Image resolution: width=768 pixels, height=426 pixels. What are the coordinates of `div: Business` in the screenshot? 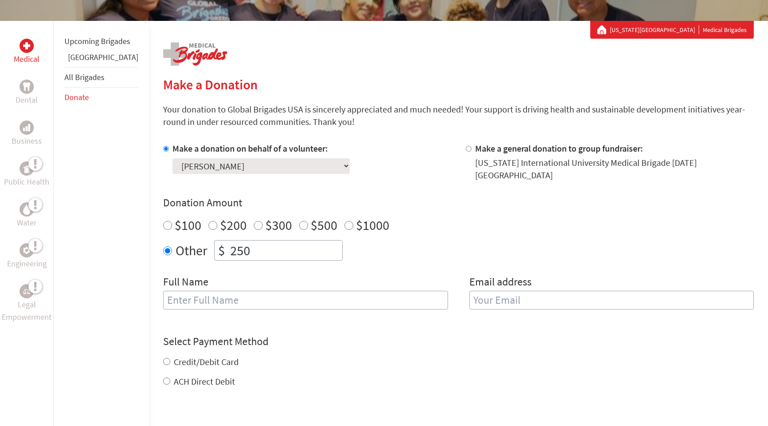 It's located at (27, 128).